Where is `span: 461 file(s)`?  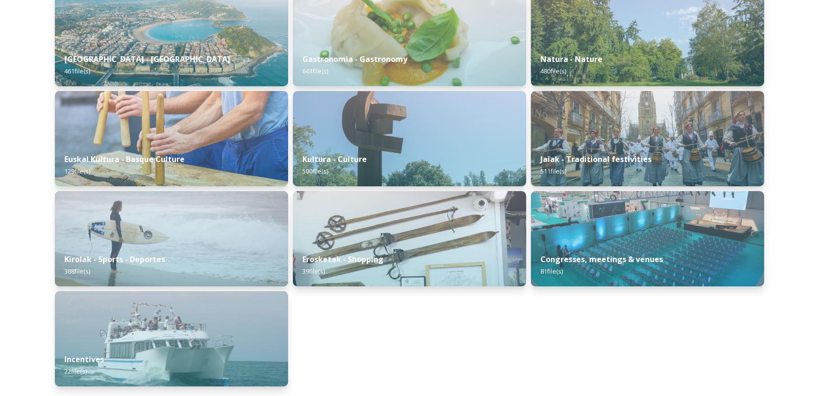
span: 461 file(s) is located at coordinates (77, 71).